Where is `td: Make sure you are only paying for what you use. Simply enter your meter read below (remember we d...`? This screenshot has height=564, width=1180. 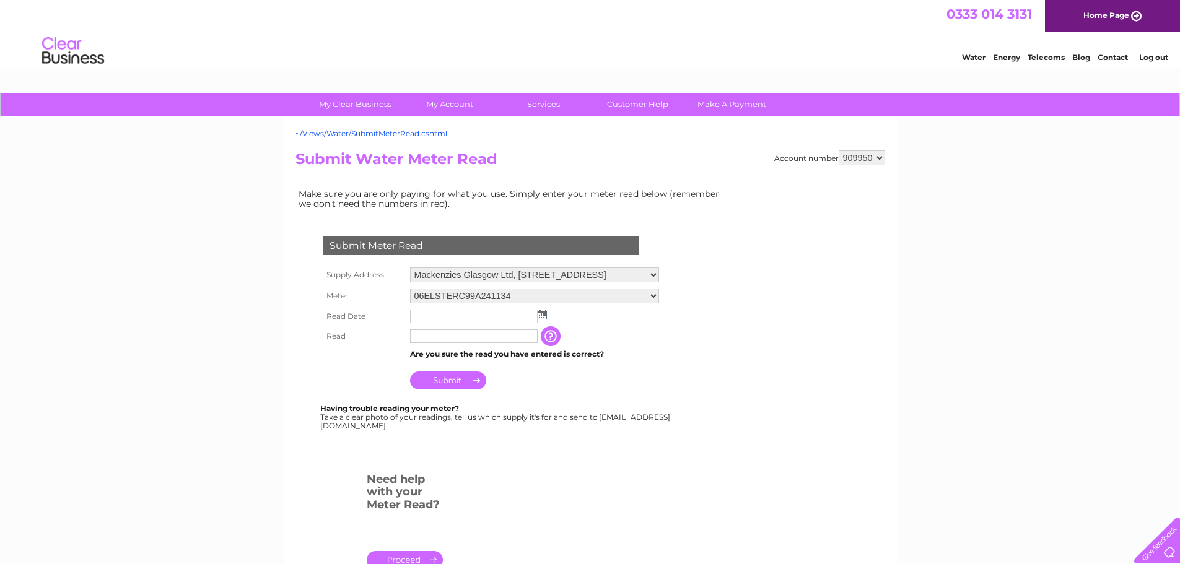
td: Make sure you are only paying for what you use. Simply enter your meter read below (remember we d... is located at coordinates (512, 199).